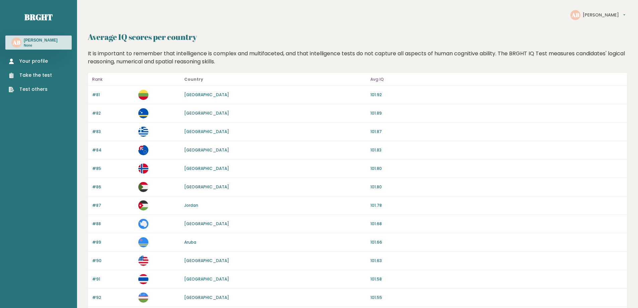  What do you see at coordinates (143, 205) in the screenshot?
I see `img: jo.svg` at bounding box center [143, 205].